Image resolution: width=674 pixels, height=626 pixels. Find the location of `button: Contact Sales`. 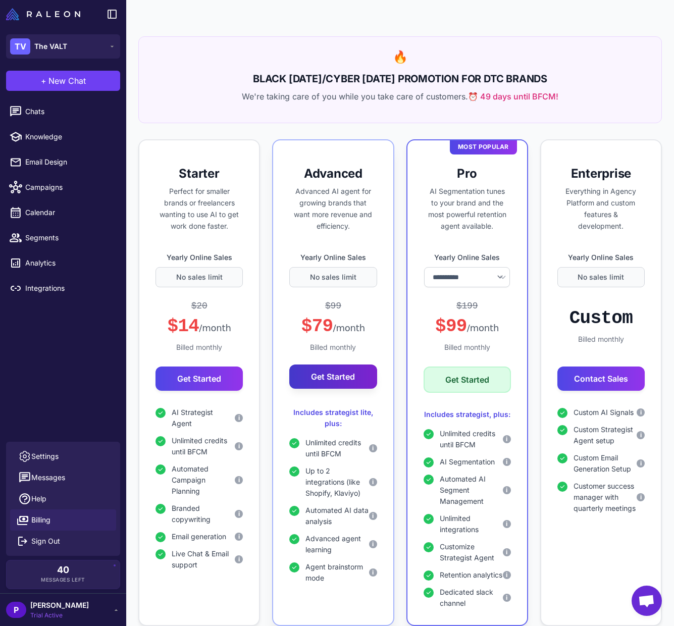

button: Contact Sales is located at coordinates (601, 379).